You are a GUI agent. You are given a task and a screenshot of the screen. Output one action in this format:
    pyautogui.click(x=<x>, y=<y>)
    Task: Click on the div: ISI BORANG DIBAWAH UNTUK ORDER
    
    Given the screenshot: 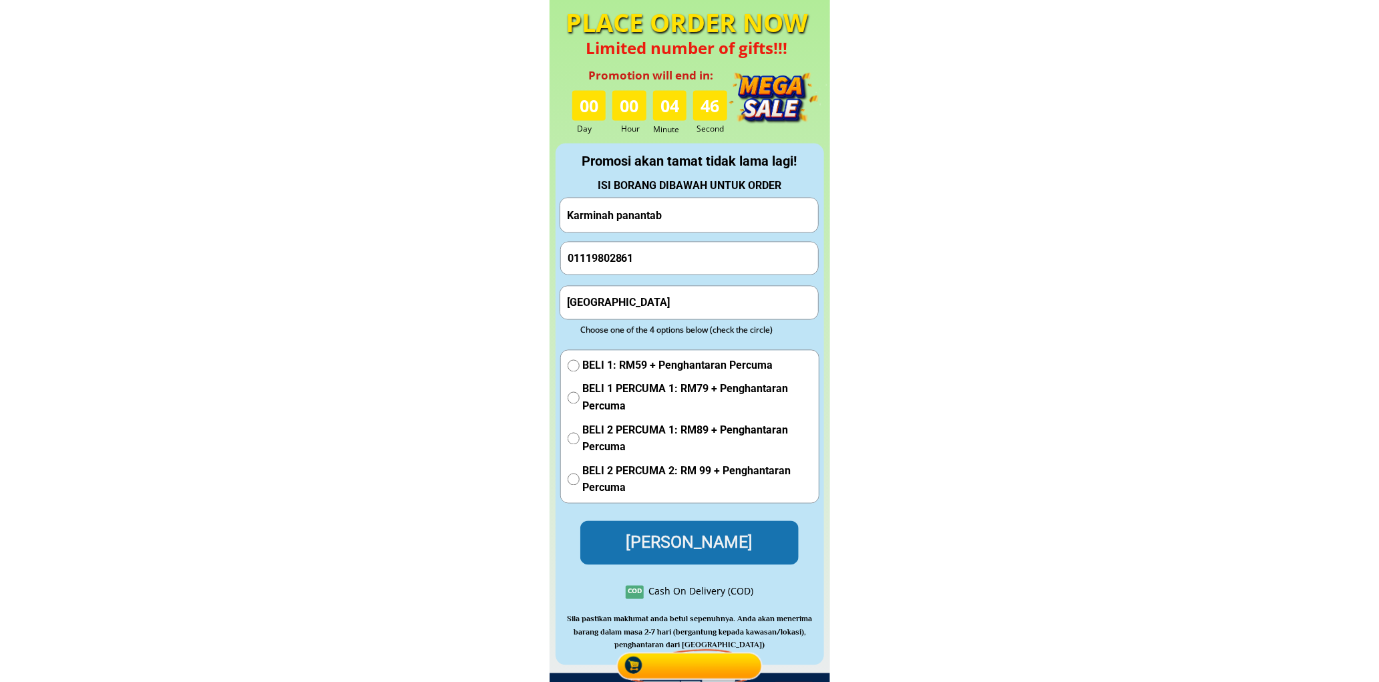 What is the action you would take?
    pyautogui.click(x=690, y=186)
    